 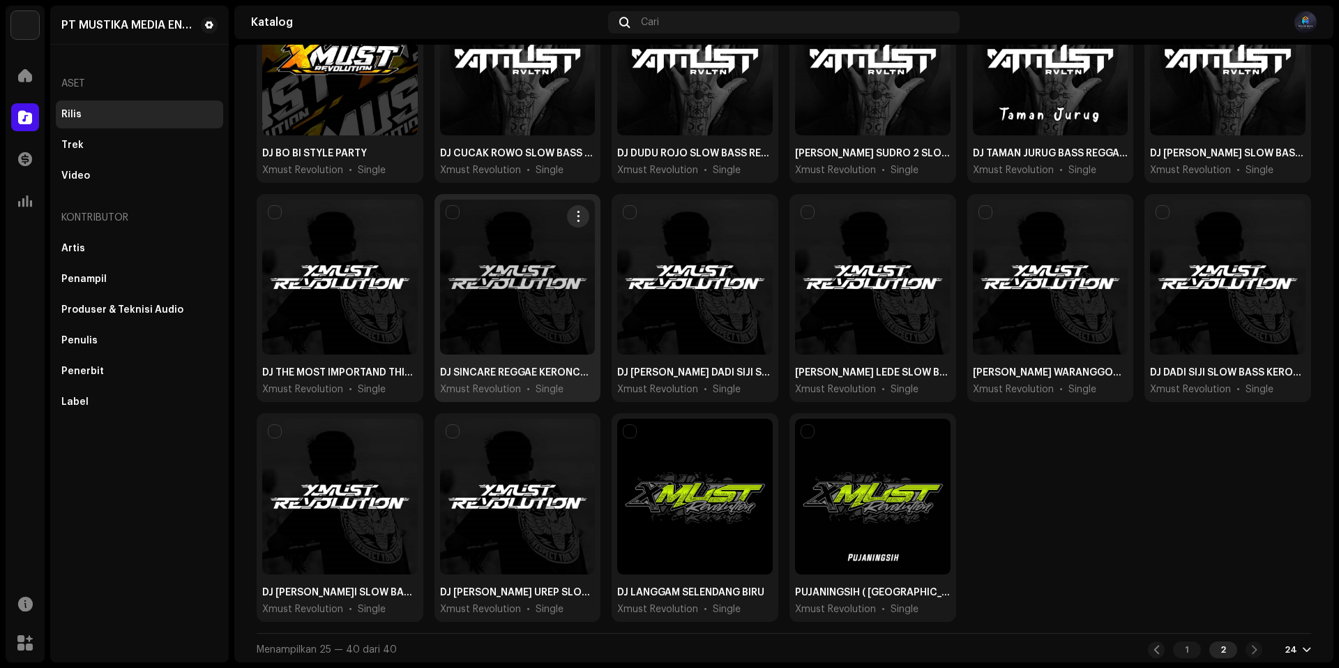 What do you see at coordinates (1187, 650) in the screenshot?
I see `div: 1` at bounding box center [1187, 650].